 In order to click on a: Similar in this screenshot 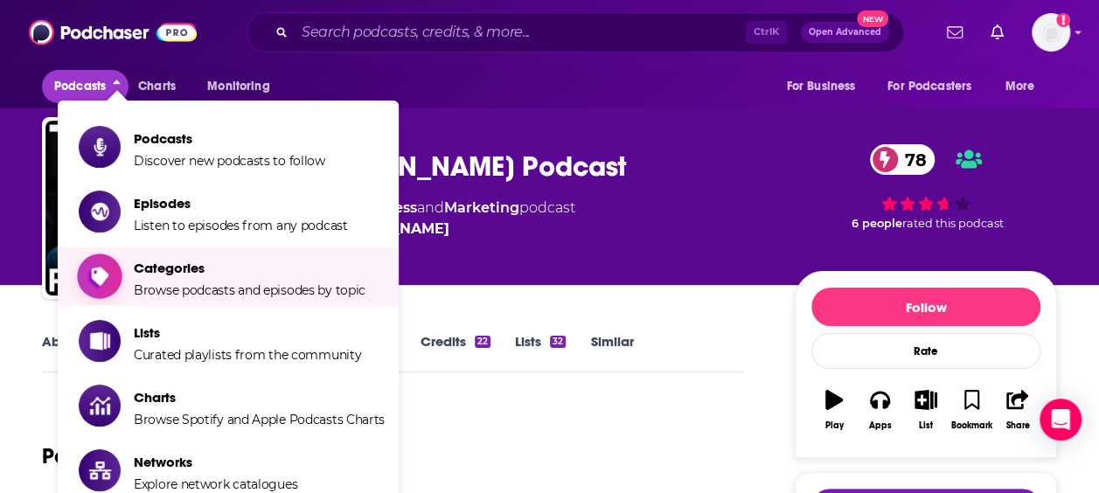, I will do `click(611, 353)`.